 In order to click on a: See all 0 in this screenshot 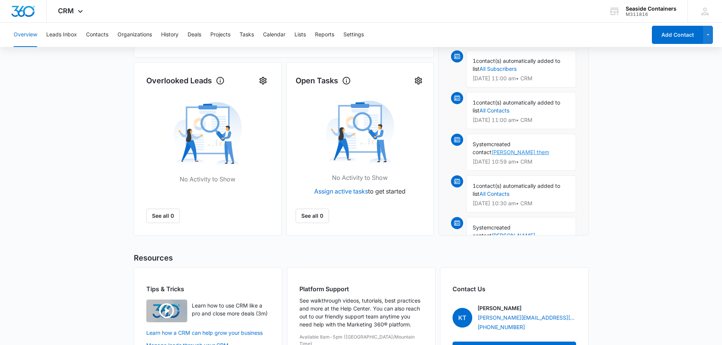, I will do `click(312, 216)`.